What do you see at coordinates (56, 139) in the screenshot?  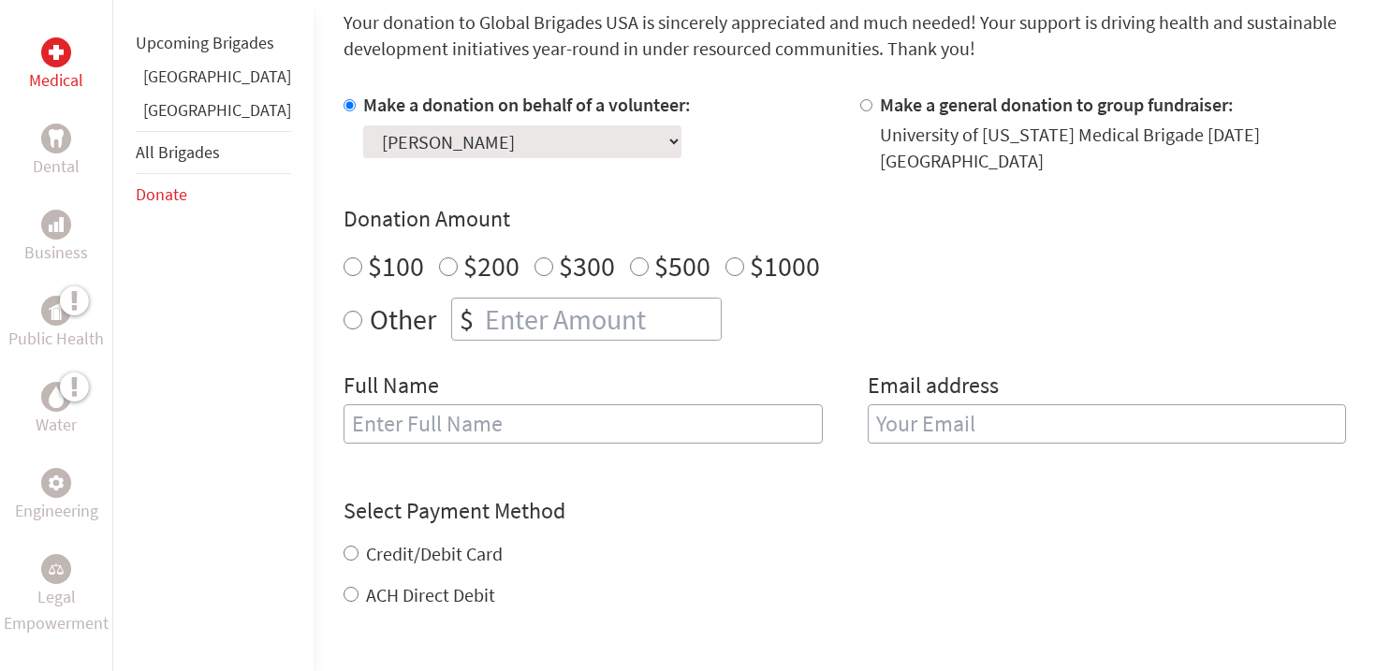 I see `div: Dental` at bounding box center [56, 139].